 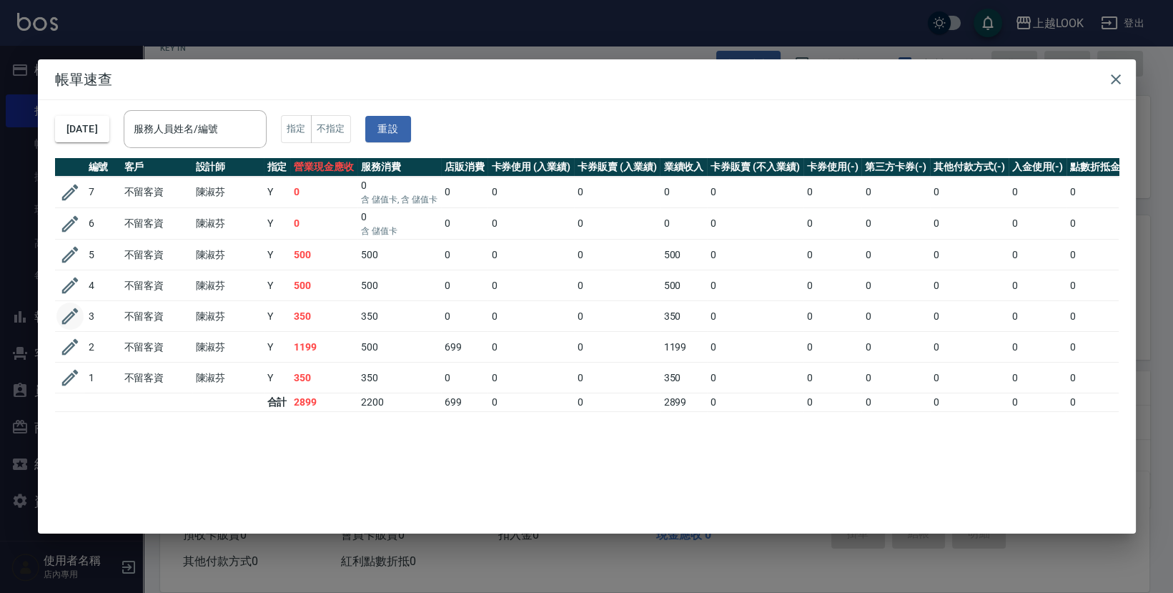 I want to click on th: 其他付款方式(-), so click(x=969, y=167).